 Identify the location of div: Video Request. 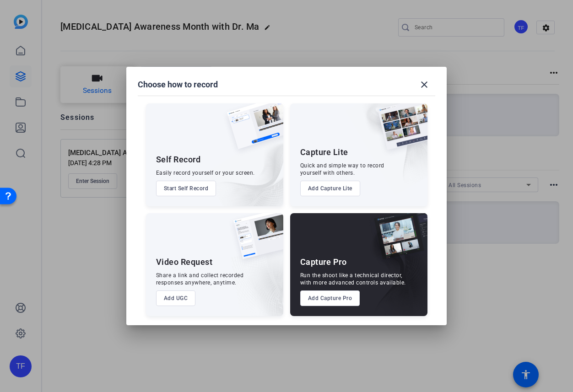
(184, 262).